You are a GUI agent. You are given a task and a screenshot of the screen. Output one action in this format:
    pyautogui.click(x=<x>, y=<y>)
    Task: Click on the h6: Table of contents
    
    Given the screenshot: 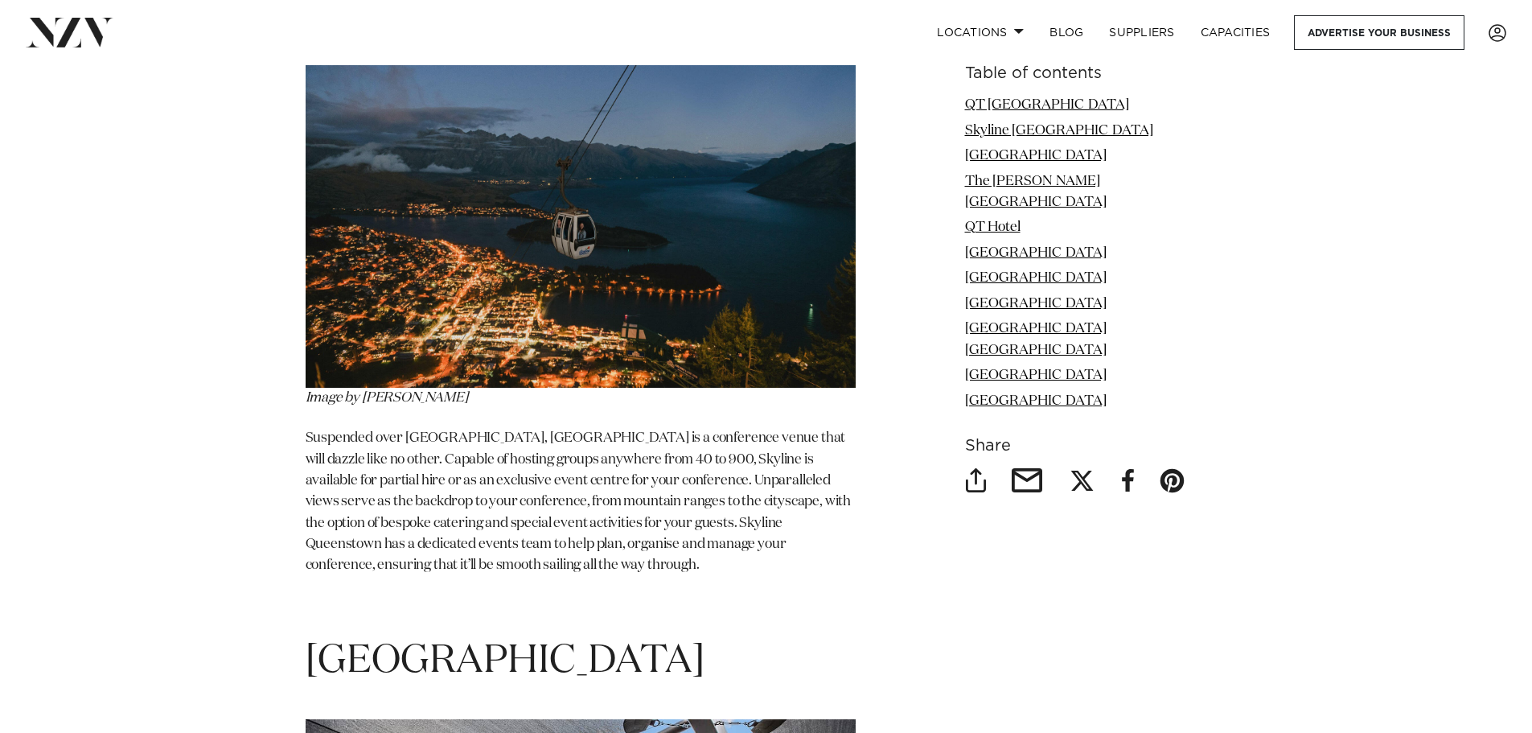 What is the action you would take?
    pyautogui.click(x=1096, y=73)
    